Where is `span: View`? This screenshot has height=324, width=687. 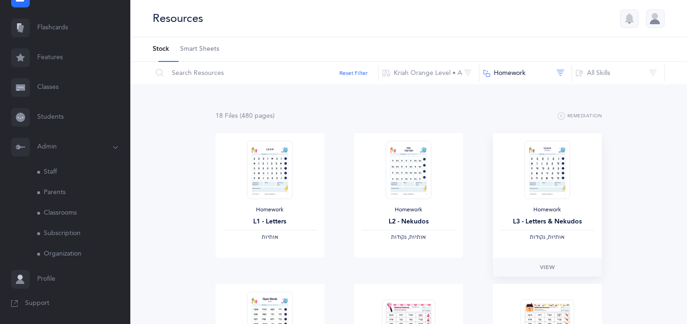
span: View is located at coordinates (548, 267).